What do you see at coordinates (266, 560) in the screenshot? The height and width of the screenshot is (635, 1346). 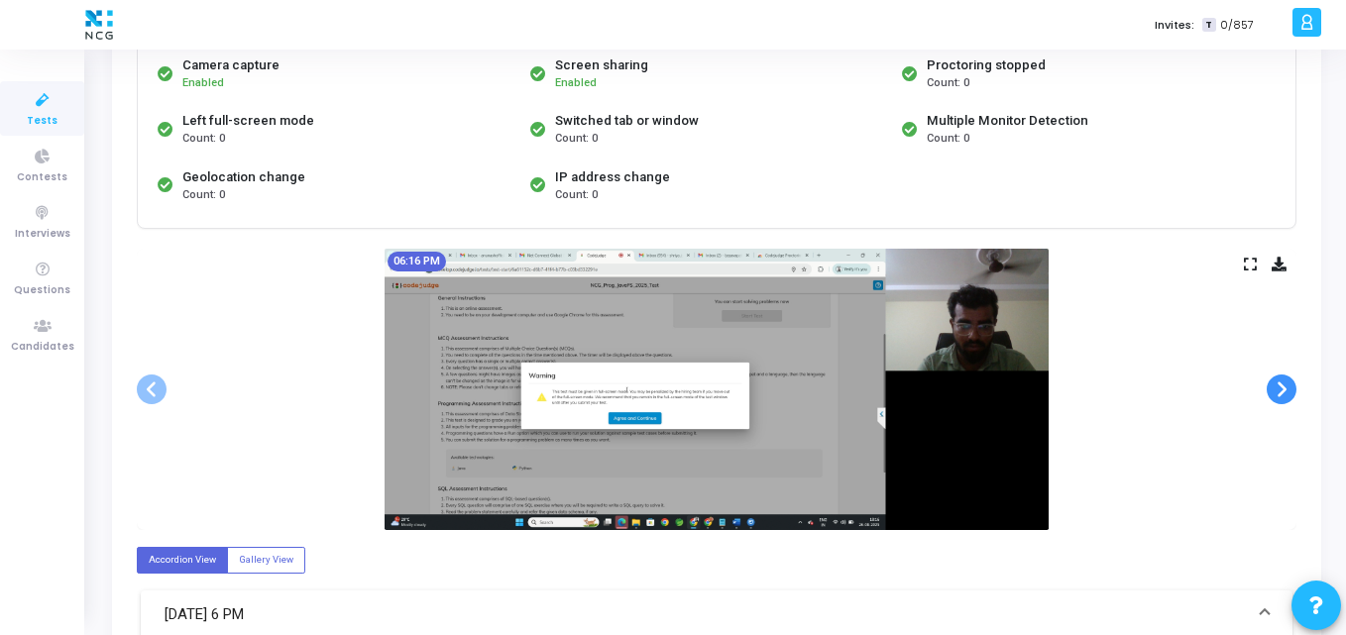 I see `label: Gallery View` at bounding box center [266, 560].